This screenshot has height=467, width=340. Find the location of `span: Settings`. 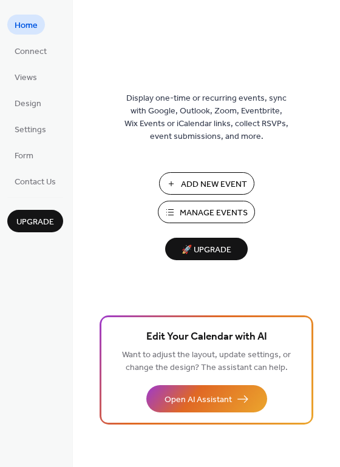

span: Settings is located at coordinates (30, 130).